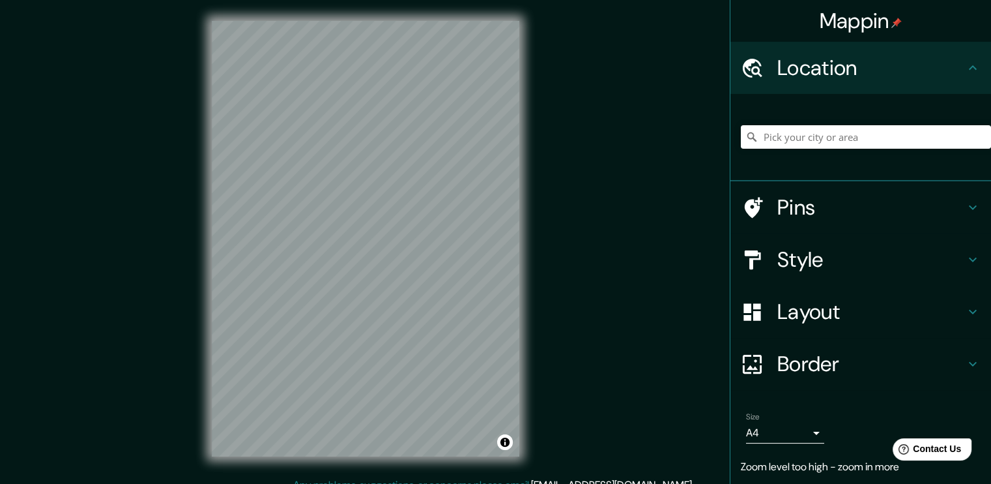  Describe the element at coordinates (871, 259) in the screenshot. I see `h4: Style` at that location.